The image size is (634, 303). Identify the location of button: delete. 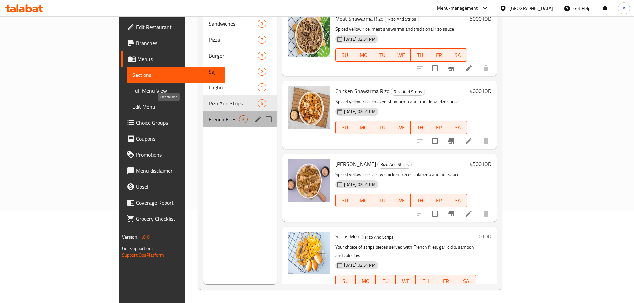
(486, 68).